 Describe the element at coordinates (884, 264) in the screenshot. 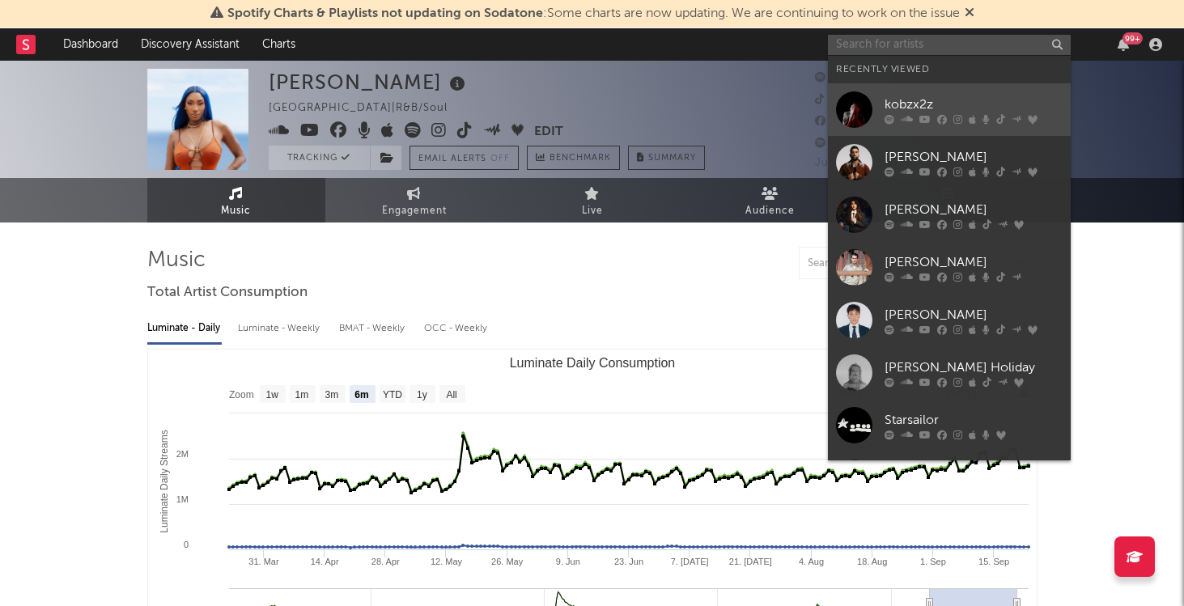

I see `input: Search by song name or URL` at that location.